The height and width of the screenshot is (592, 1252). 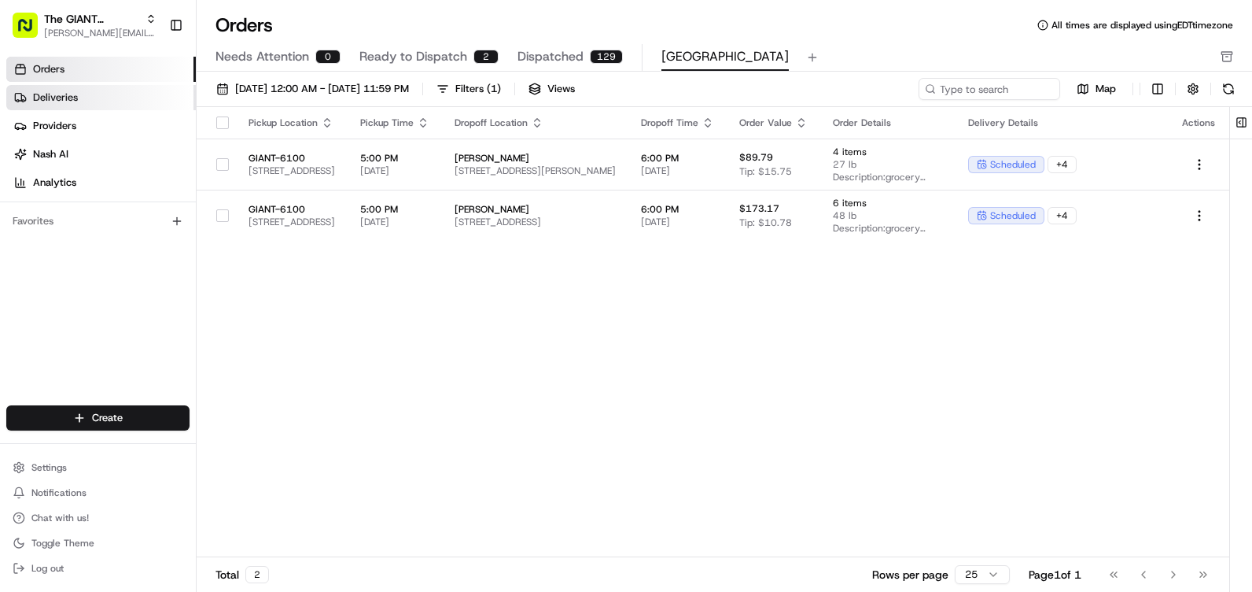 I want to click on a: Nash AI, so click(x=101, y=154).